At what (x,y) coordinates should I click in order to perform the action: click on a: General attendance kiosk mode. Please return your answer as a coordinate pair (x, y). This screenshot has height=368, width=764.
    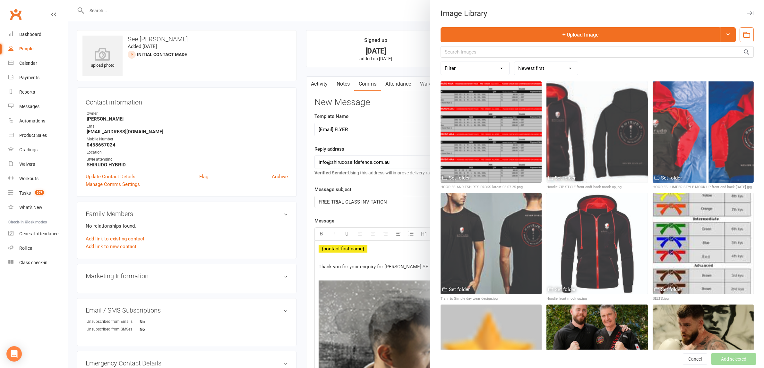
    Looking at the image, I should click on (38, 234).